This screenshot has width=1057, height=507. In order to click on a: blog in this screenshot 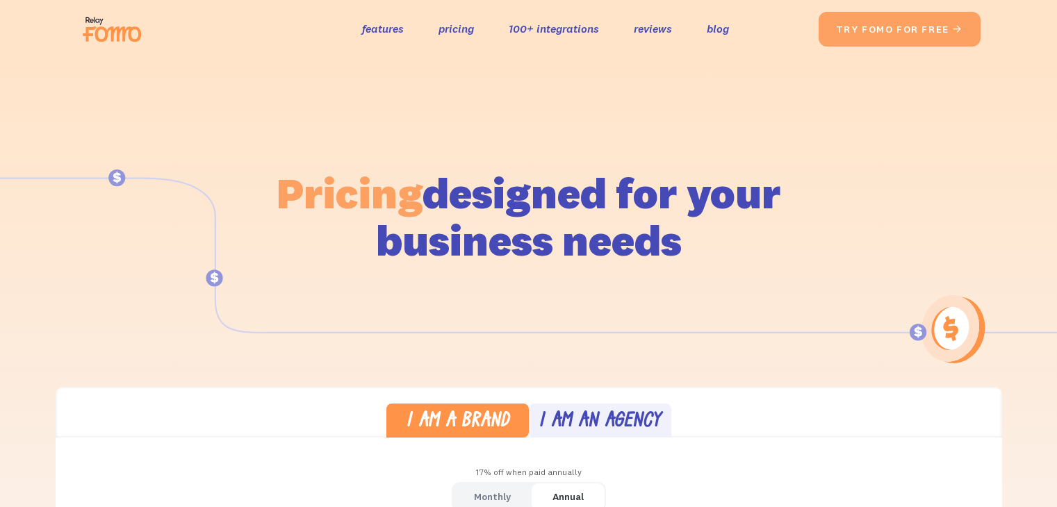, I will do `click(718, 28)`.